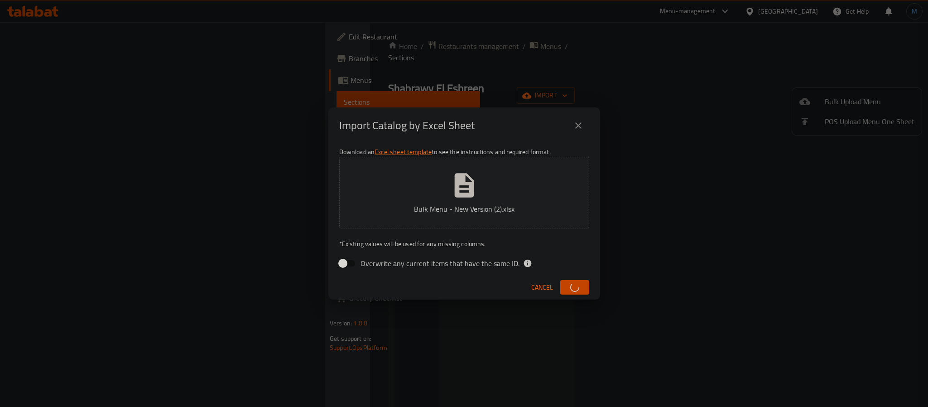 Image resolution: width=928 pixels, height=407 pixels. I want to click on span: Cancel, so click(542, 287).